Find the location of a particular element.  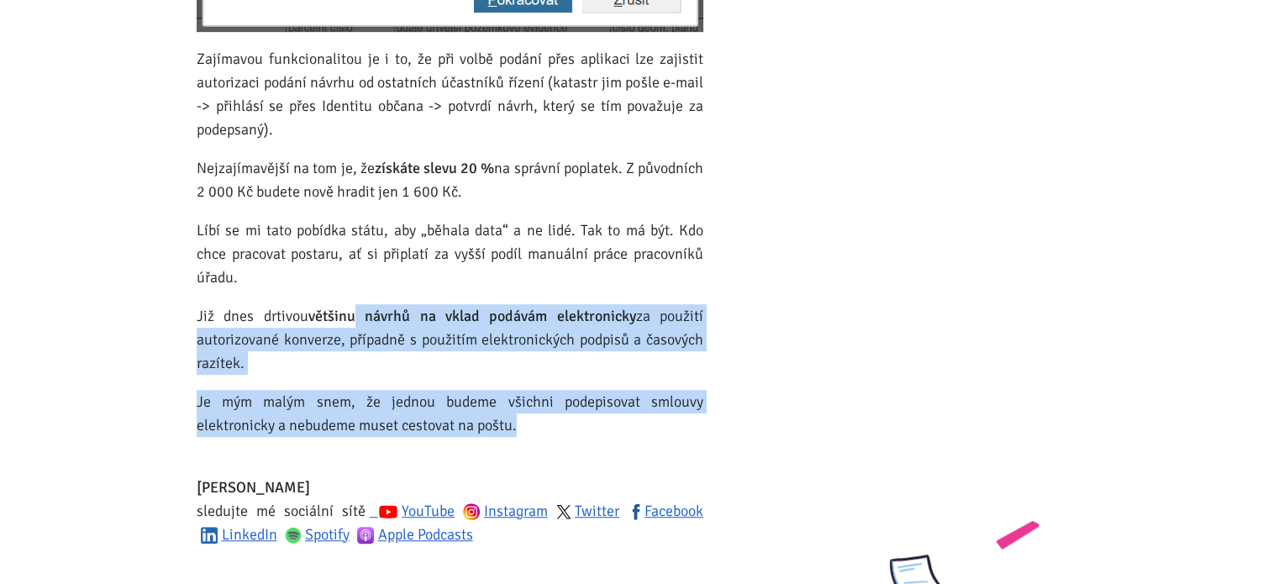

img: fb.svg is located at coordinates (636, 512).